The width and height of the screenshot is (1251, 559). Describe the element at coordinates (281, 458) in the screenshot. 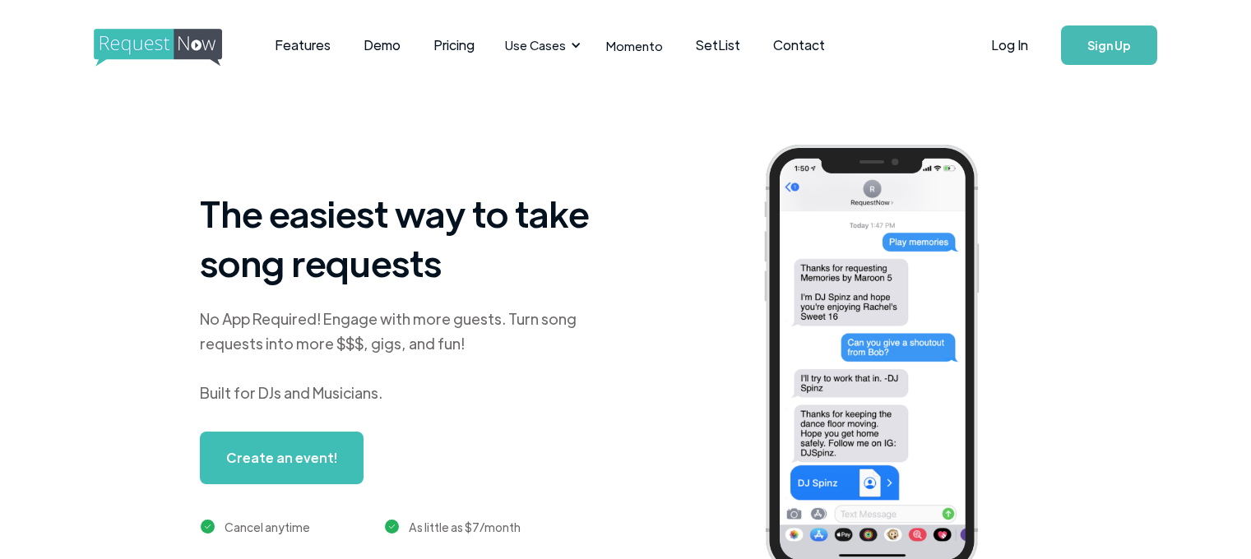

I see `a: Create an event!` at that location.